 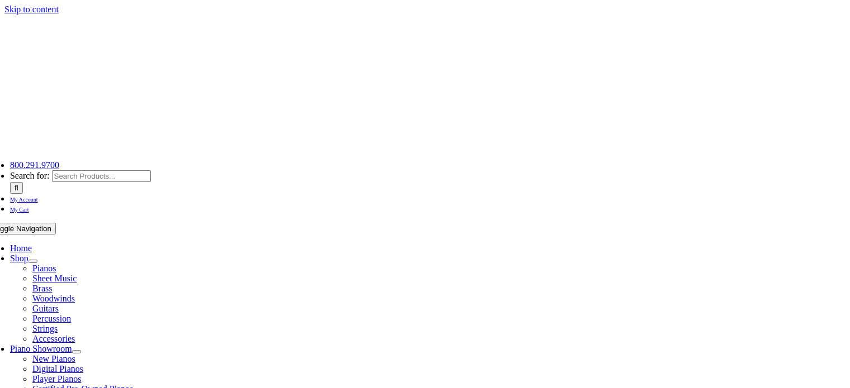 What do you see at coordinates (58, 369) in the screenshot?
I see `a: Digital Pianos` at bounding box center [58, 369].